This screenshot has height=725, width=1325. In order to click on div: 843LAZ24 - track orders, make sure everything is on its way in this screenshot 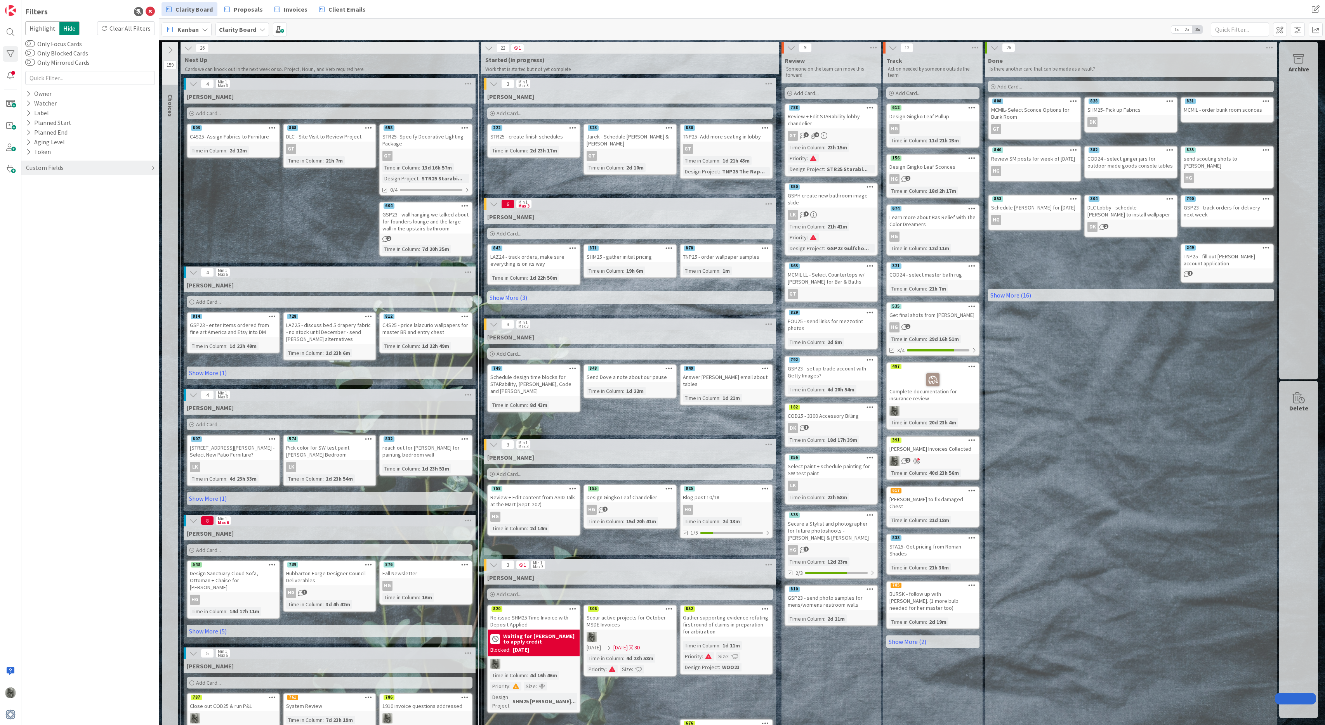, I will do `click(534, 257)`.